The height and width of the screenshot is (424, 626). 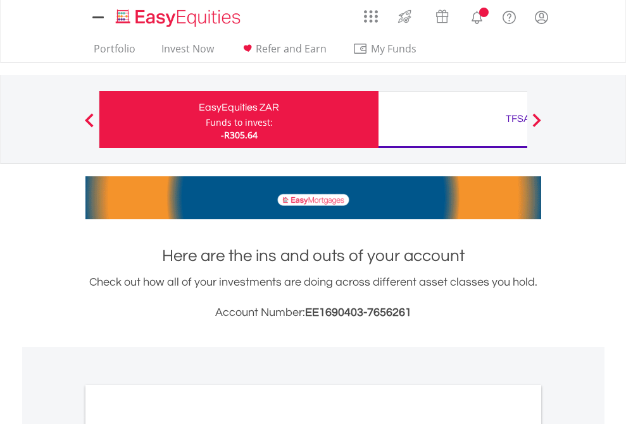 What do you see at coordinates (541, 17) in the screenshot?
I see `a: My Profile` at bounding box center [541, 17].